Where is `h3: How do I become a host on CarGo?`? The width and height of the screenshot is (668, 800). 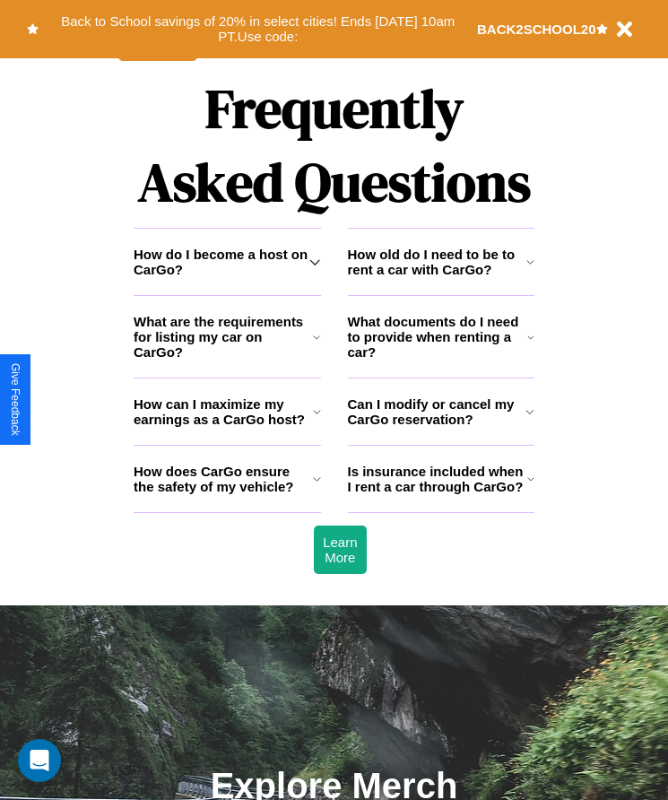
h3: How do I become a host on CarGo? is located at coordinates (221, 262).